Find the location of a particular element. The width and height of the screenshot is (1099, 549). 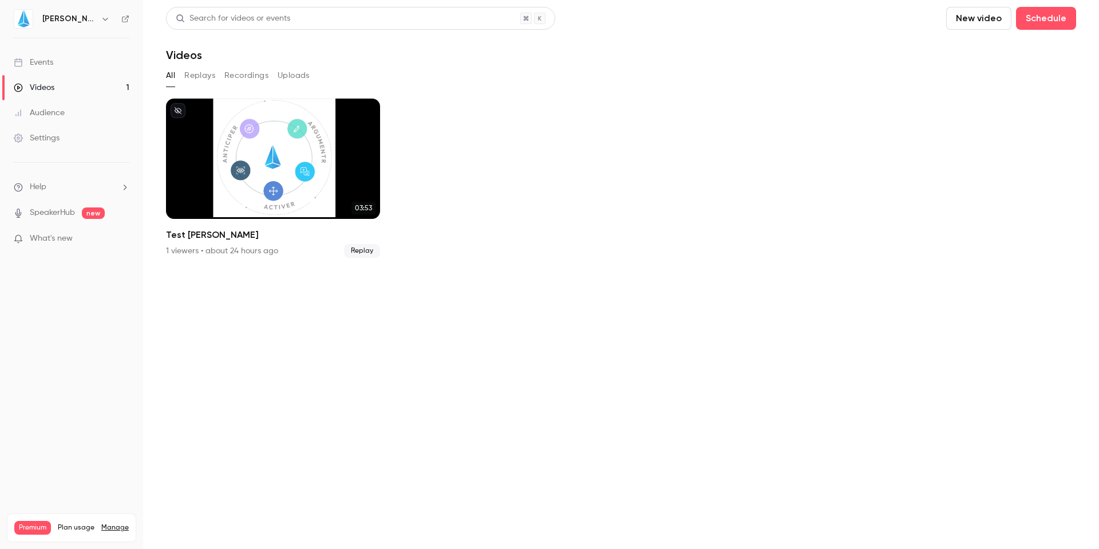

img: Jin is located at coordinates (23, 19).